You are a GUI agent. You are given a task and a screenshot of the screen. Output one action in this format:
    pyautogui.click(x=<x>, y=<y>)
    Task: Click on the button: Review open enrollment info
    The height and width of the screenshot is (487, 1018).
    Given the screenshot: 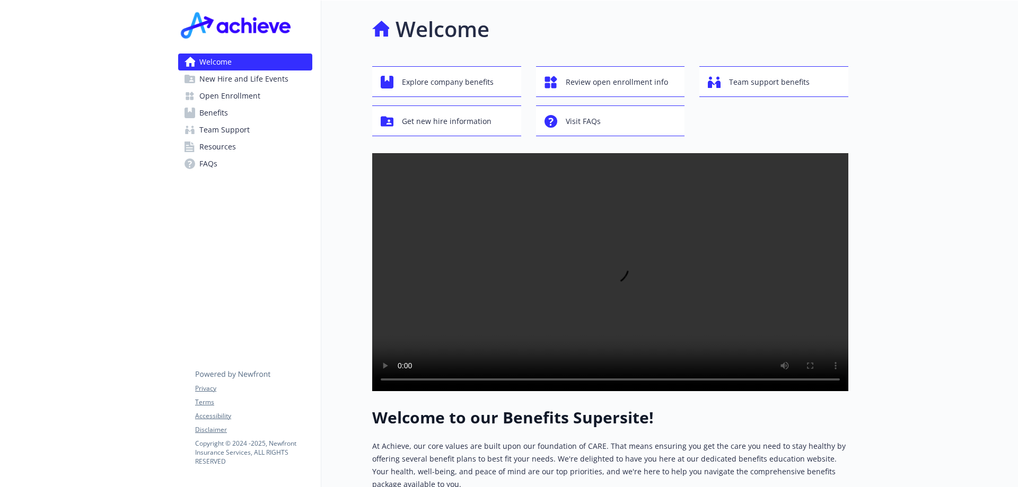 What is the action you would take?
    pyautogui.click(x=610, y=82)
    